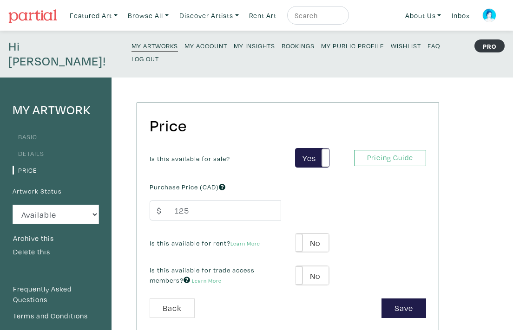 The image size is (513, 330). What do you see at coordinates (489, 46) in the screenshot?
I see `strong: PRO` at bounding box center [489, 46].